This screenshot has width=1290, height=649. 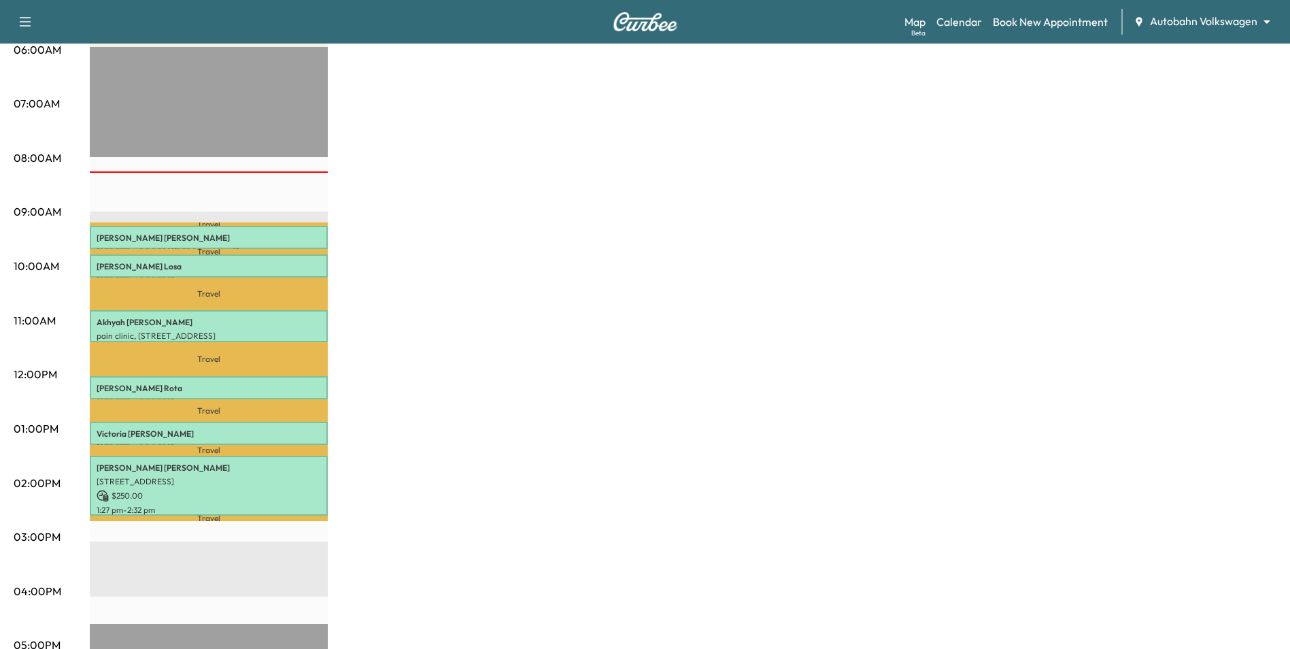 I want to click on p: 03:00PM, so click(x=37, y=536).